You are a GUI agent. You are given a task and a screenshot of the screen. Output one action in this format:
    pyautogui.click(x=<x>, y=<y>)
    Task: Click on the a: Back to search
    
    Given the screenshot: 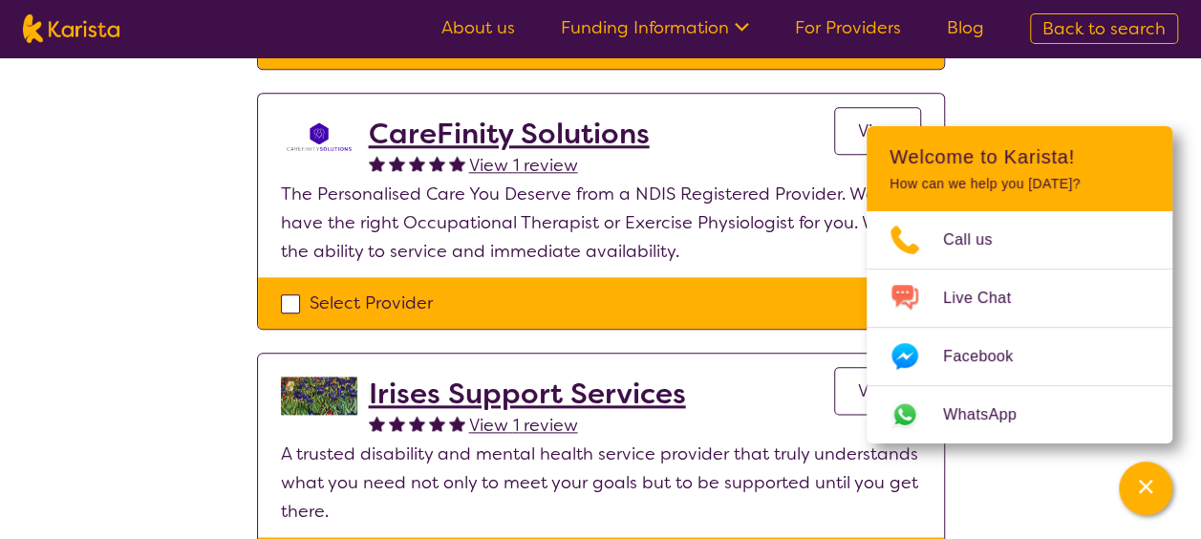 What is the action you would take?
    pyautogui.click(x=1103, y=29)
    